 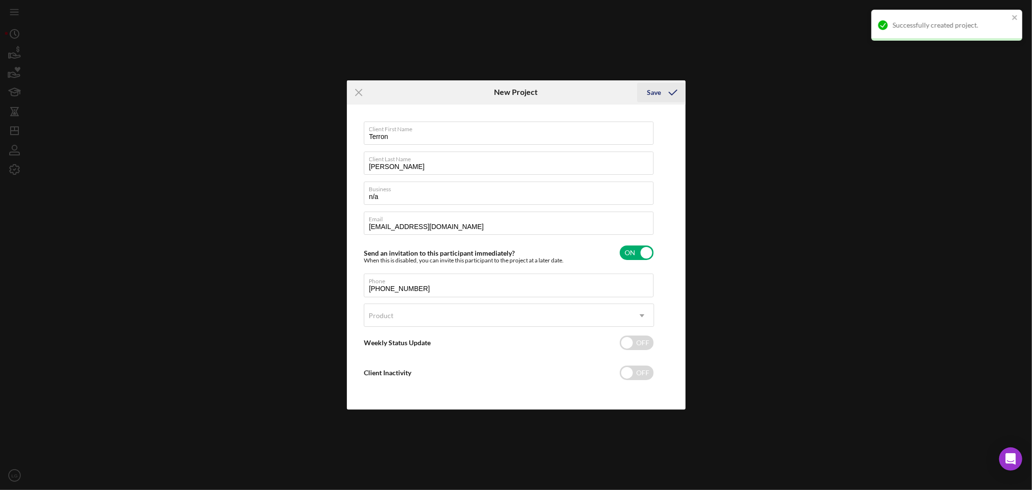 What do you see at coordinates (516, 92) in the screenshot?
I see `h6: New Project` at bounding box center [516, 92].